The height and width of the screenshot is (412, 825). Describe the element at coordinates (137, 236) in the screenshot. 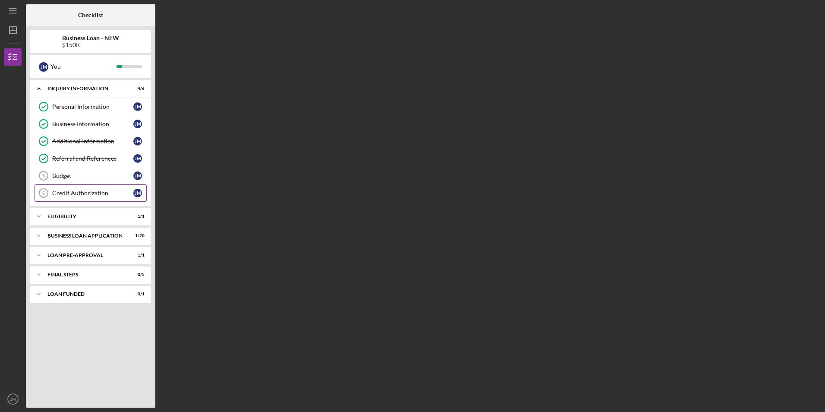

I see `div: 1 / 20` at that location.